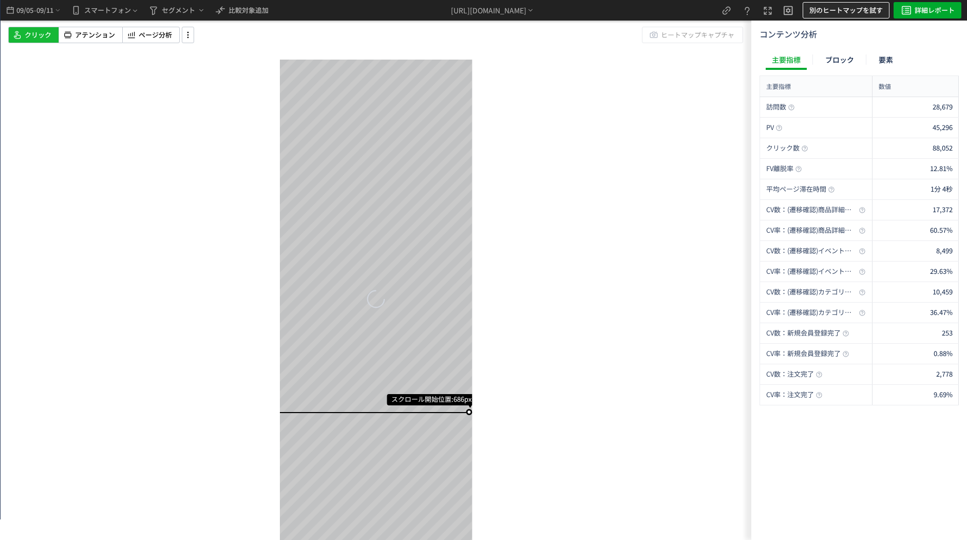 This screenshot has width=967, height=540. What do you see at coordinates (38, 35) in the screenshot?
I see `span: クリック` at bounding box center [38, 35].